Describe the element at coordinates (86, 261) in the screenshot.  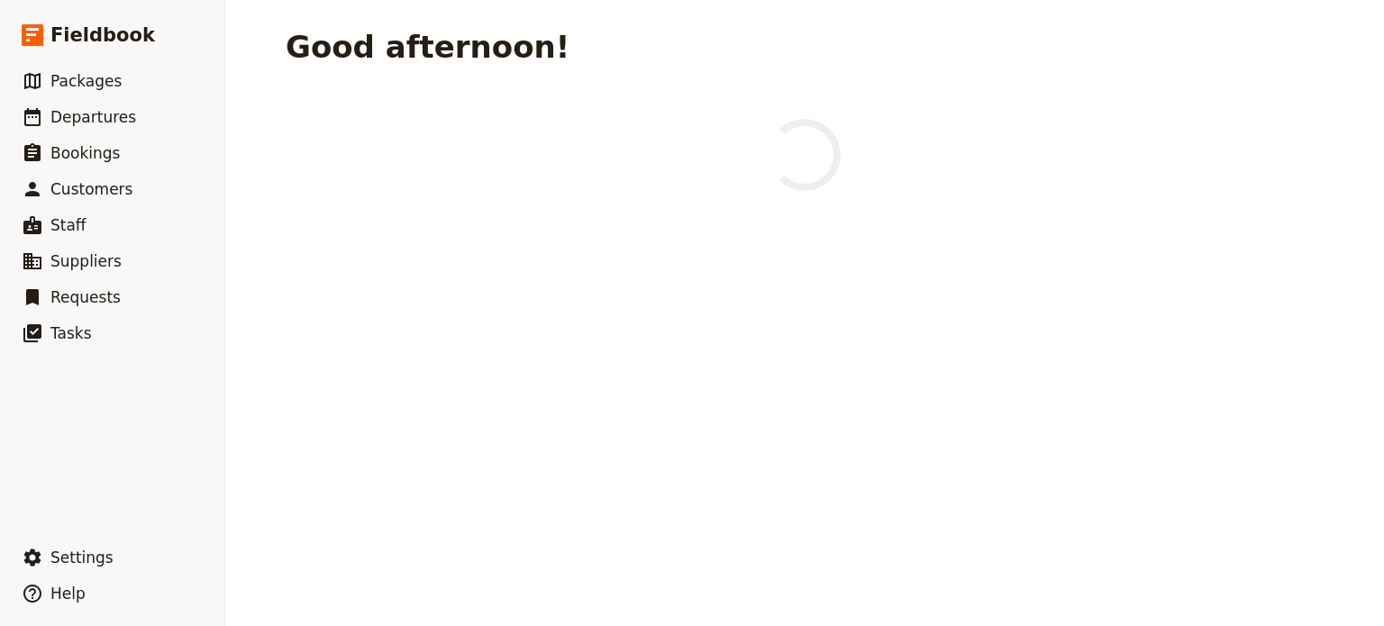
I see `span: Suppliers` at that location.